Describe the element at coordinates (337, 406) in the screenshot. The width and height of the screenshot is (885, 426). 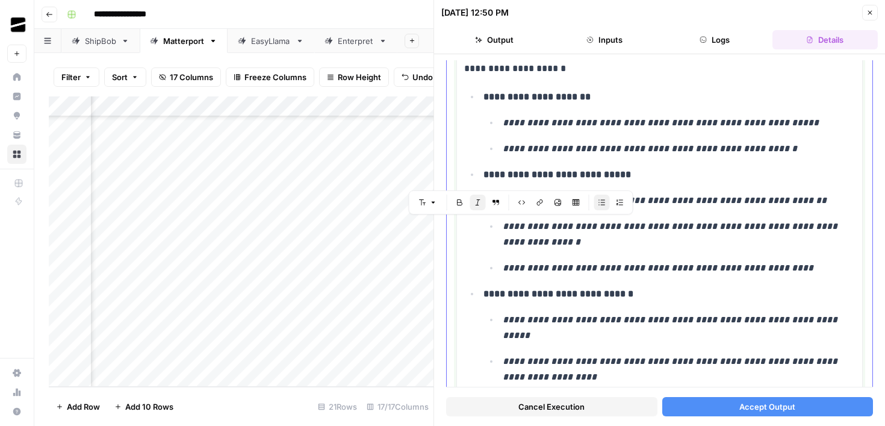
I see `div: 21 Rows` at that location.